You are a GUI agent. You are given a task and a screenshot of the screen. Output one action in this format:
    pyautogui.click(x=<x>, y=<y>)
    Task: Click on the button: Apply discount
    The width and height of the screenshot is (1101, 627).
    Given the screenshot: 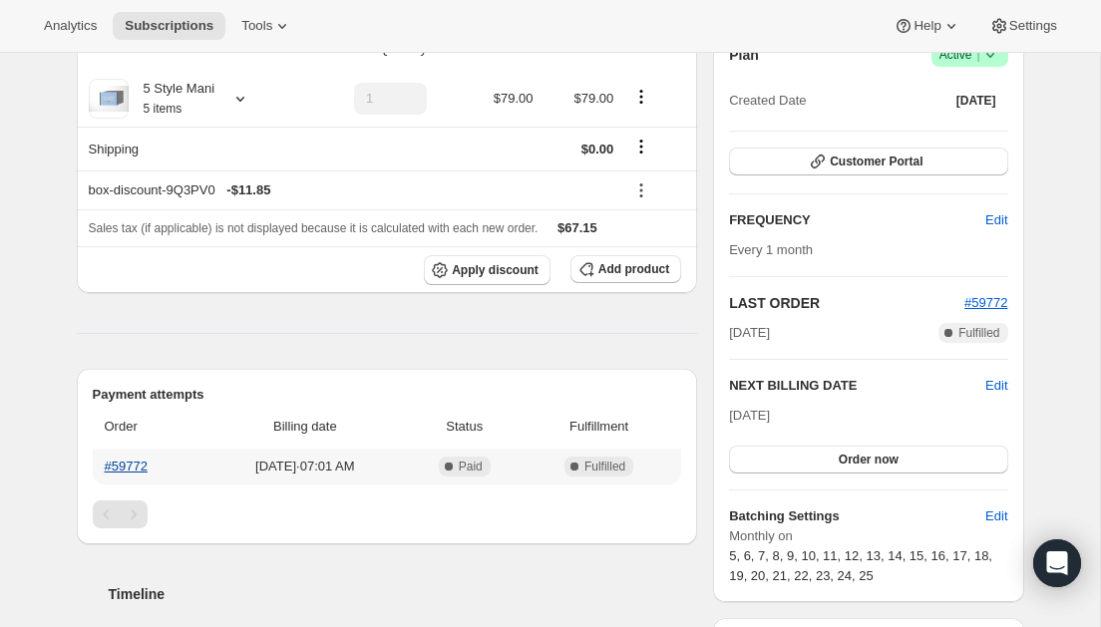 What is the action you would take?
    pyautogui.click(x=486, y=270)
    